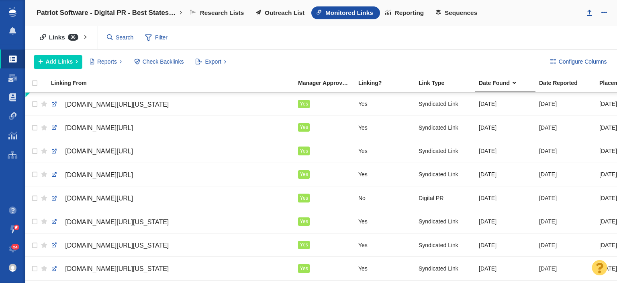 The width and height of the screenshot is (617, 283). I want to click on button: Configure Columns, so click(579, 62).